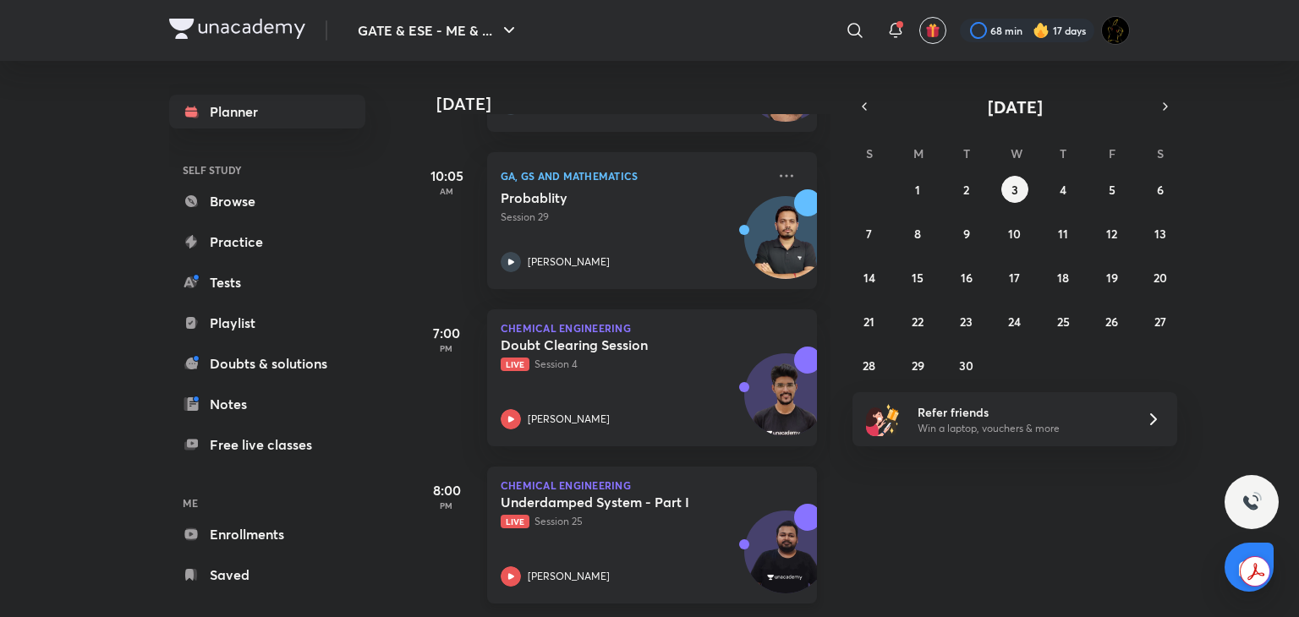  Describe the element at coordinates (1015, 233) in the screenshot. I see `button: September 10, 2025` at that location.